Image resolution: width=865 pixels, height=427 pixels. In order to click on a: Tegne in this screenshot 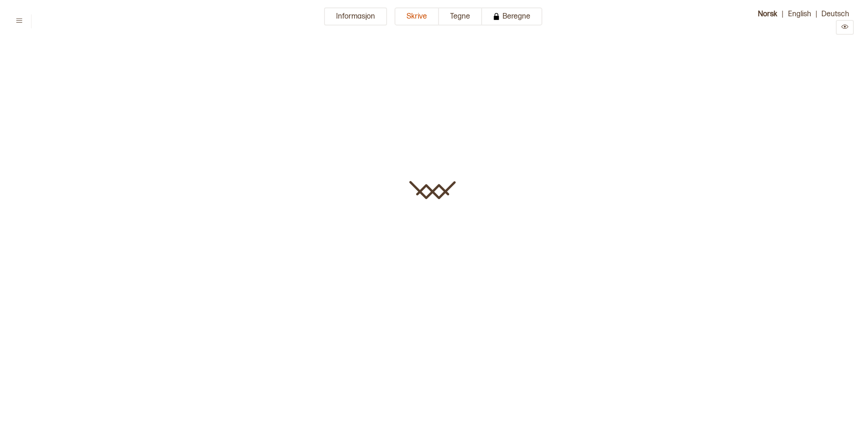, I will do `click(460, 21)`.